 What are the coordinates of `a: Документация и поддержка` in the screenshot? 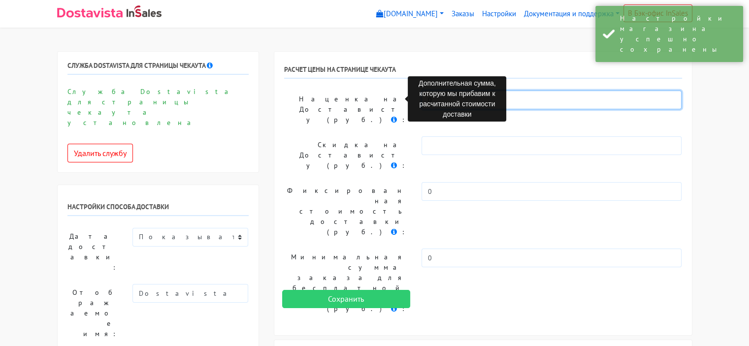 It's located at (572, 14).